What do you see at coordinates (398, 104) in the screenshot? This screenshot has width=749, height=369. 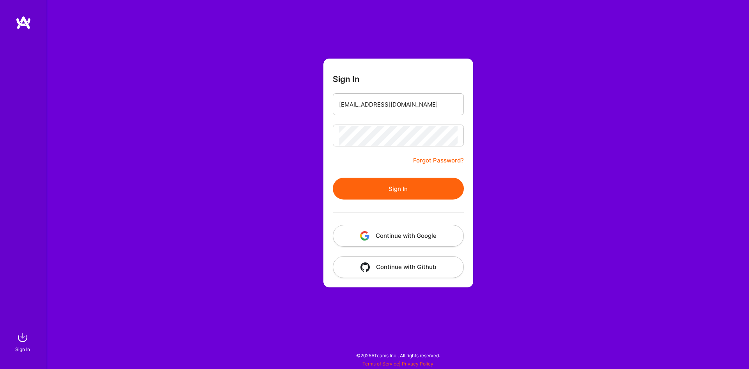 I see `input: Email...` at bounding box center [398, 104].